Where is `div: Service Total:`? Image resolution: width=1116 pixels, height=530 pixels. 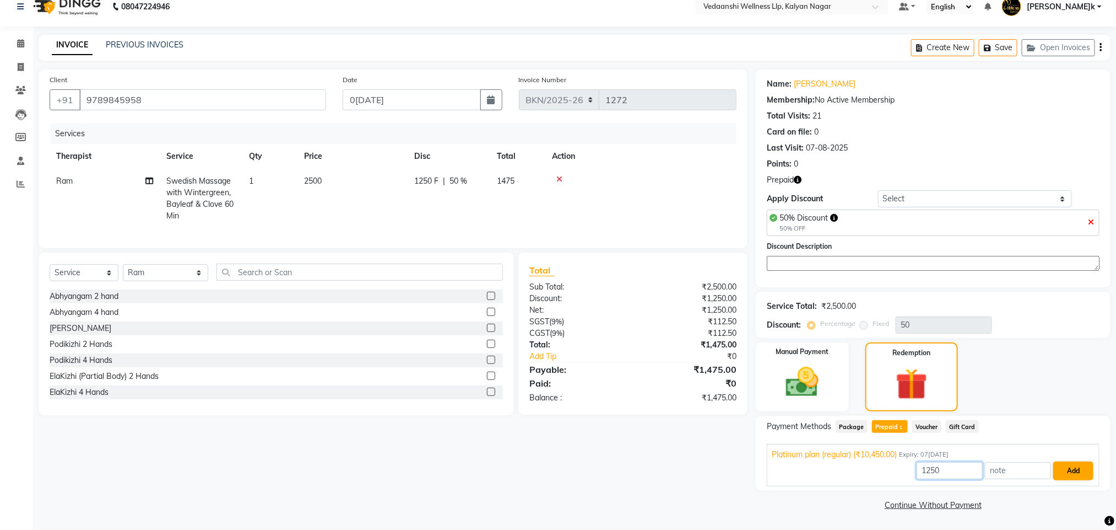
div: Service Total: is located at coordinates (792, 306).